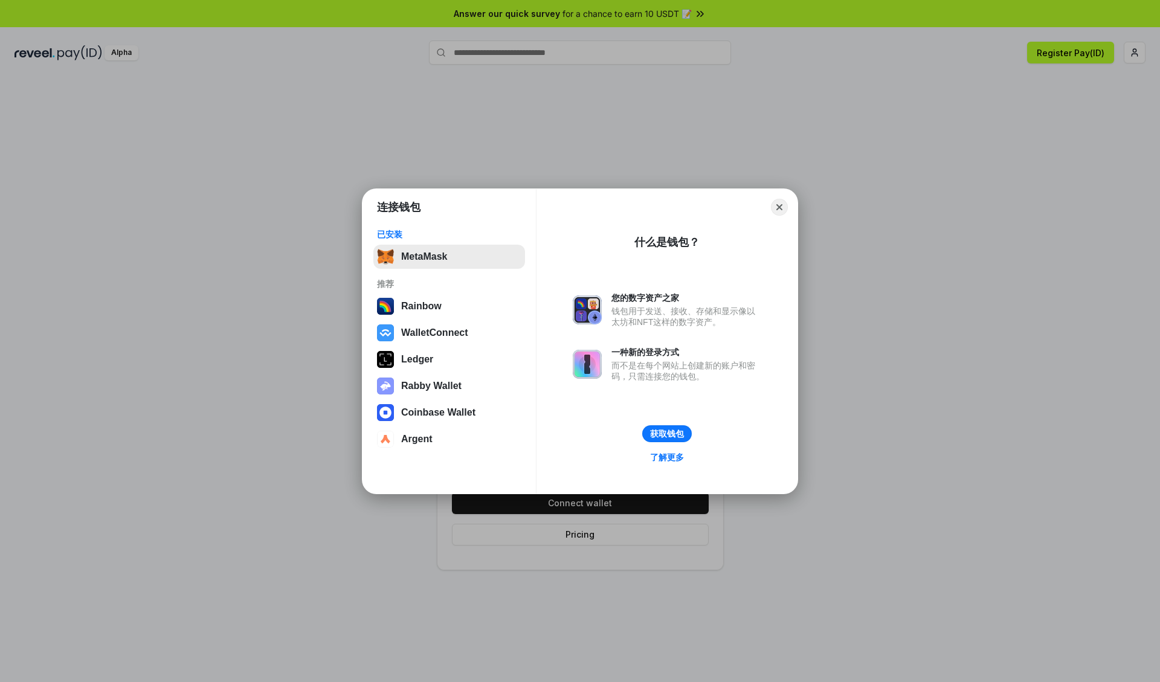 The width and height of the screenshot is (1160, 682). What do you see at coordinates (417, 439) in the screenshot?
I see `div: Argent` at bounding box center [417, 439].